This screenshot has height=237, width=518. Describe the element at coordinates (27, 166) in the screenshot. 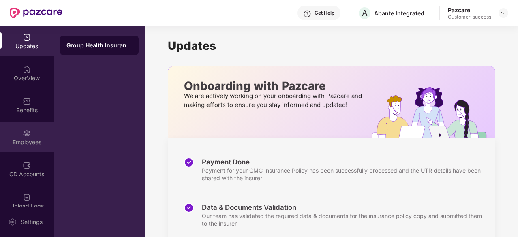

I see `img: svg+xml;base64,PHN2ZyBpZD0iQ0RfQWNjb3VudHMiIGRhdGEtbmFtZT0iQ0QgQWNjb3VudHMiIHhtbG5zPSJodHRwOi8vd3...` at that location.